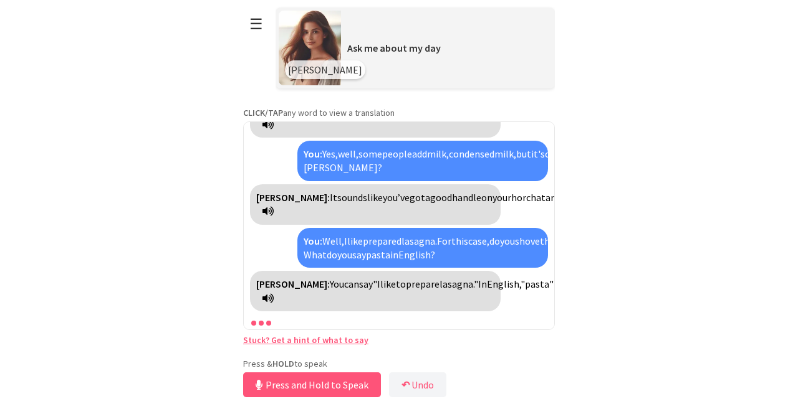 The image size is (798, 414). What do you see at coordinates (502, 198) in the screenshot?
I see `span: your` at bounding box center [502, 198].